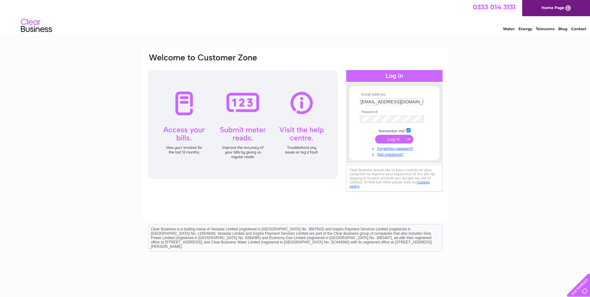 The image size is (590, 297). What do you see at coordinates (395, 154) in the screenshot?
I see `a: Not registered?` at bounding box center [395, 154].